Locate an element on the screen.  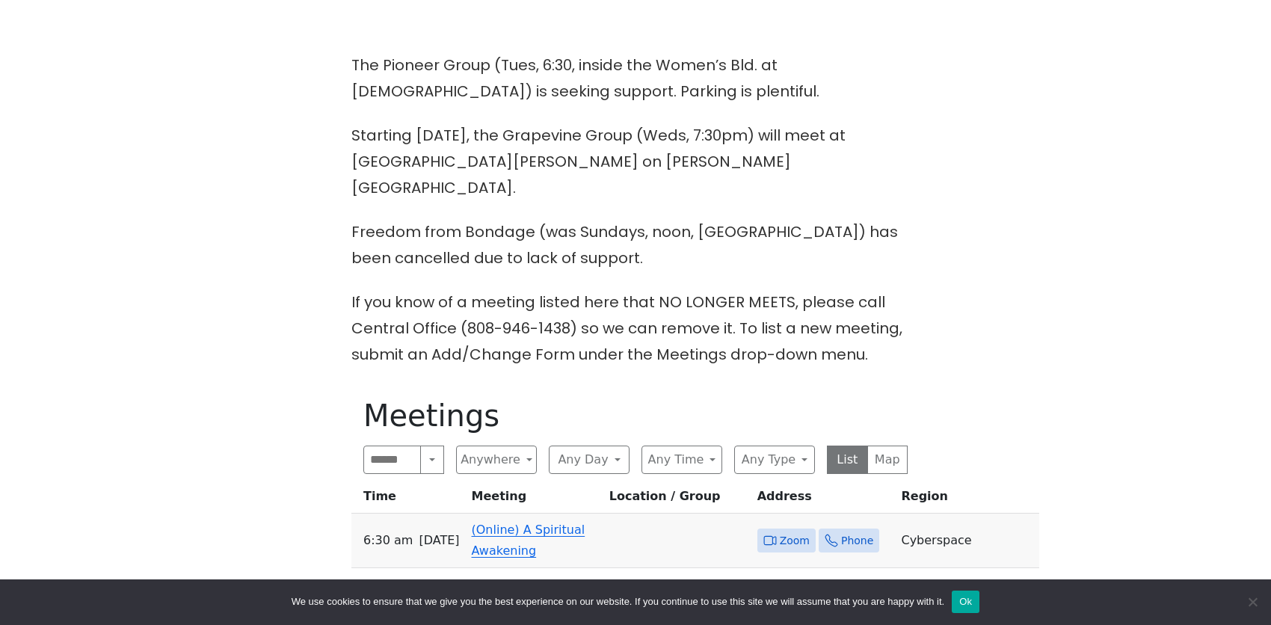
a: (Online) A Spiritual Awakening is located at coordinates (528, 540).